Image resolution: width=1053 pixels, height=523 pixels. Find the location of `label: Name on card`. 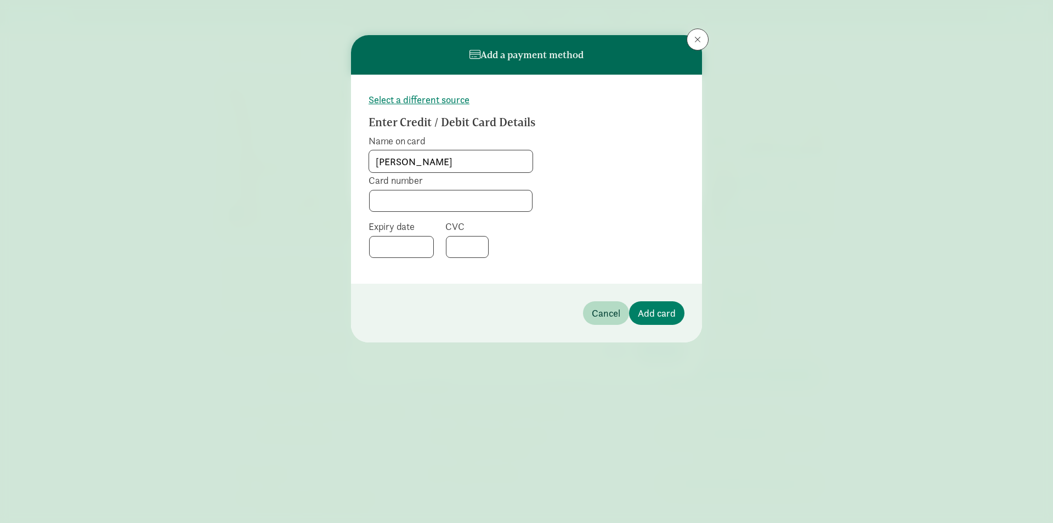

label: Name on card is located at coordinates (451, 141).